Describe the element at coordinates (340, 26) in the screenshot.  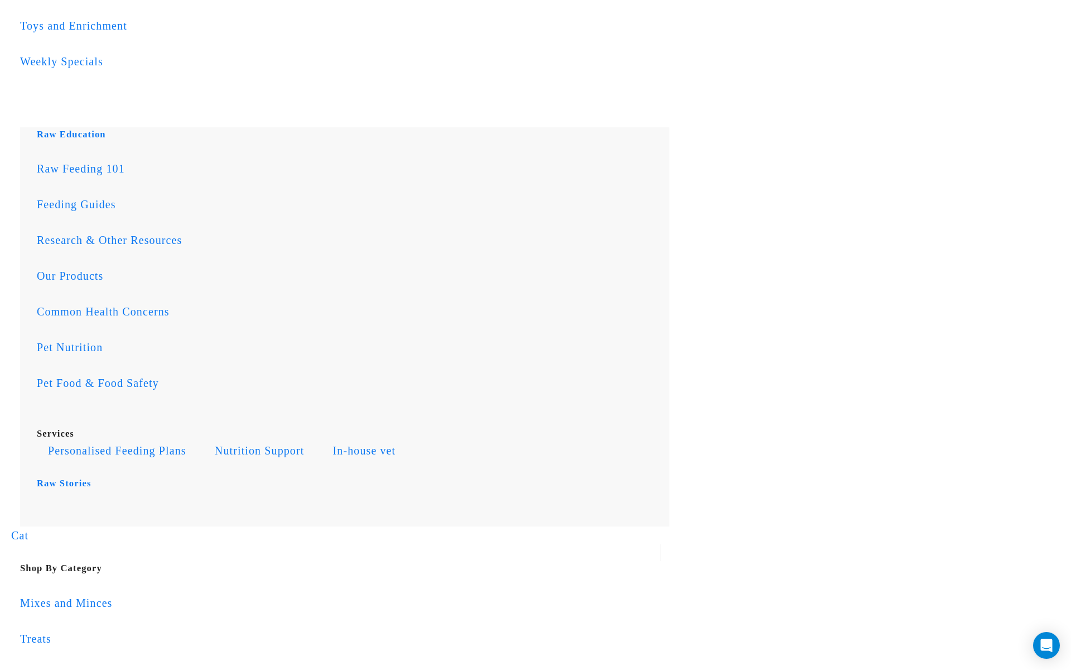
I see `div: Toys and Enrichment` at that location.